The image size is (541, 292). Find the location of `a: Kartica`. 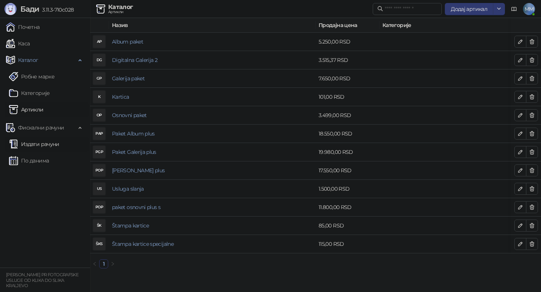

a: Kartica is located at coordinates (121, 97).